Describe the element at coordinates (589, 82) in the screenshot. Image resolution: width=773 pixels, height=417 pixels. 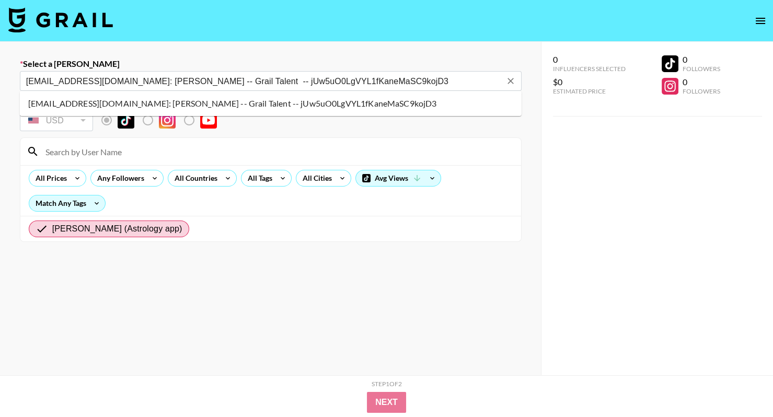
I see `div: $0` at that location.